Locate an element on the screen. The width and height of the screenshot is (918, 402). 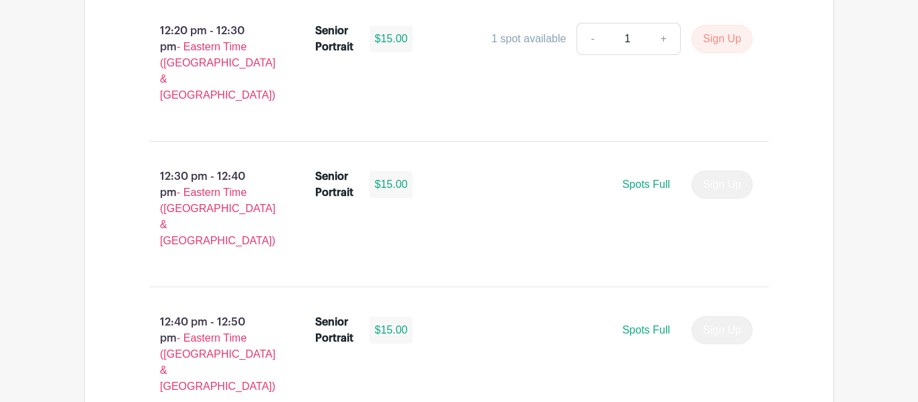
p: 12:30 pm - 12:40 pm is located at coordinates (210, 209).